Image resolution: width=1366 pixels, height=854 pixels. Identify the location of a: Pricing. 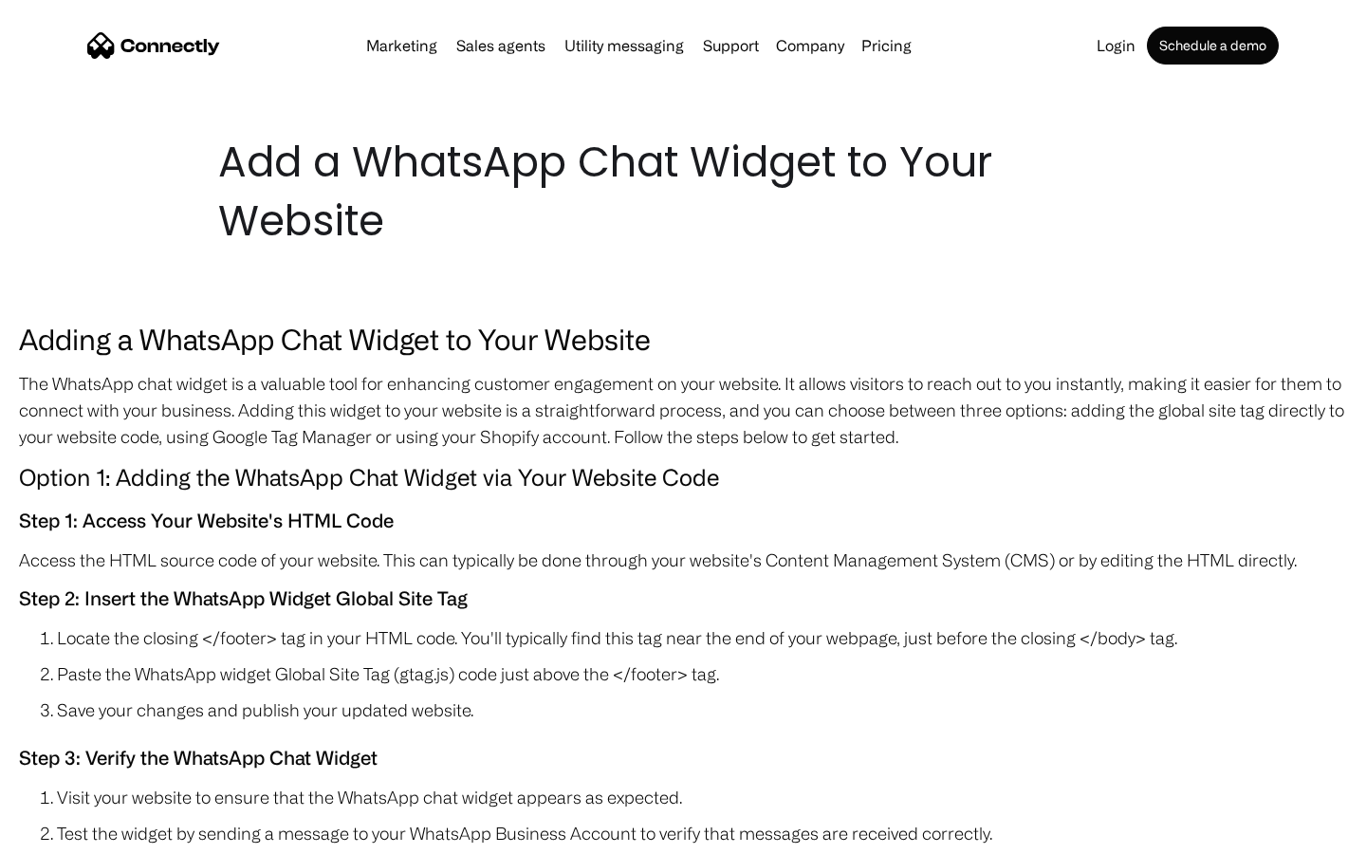
(886, 46).